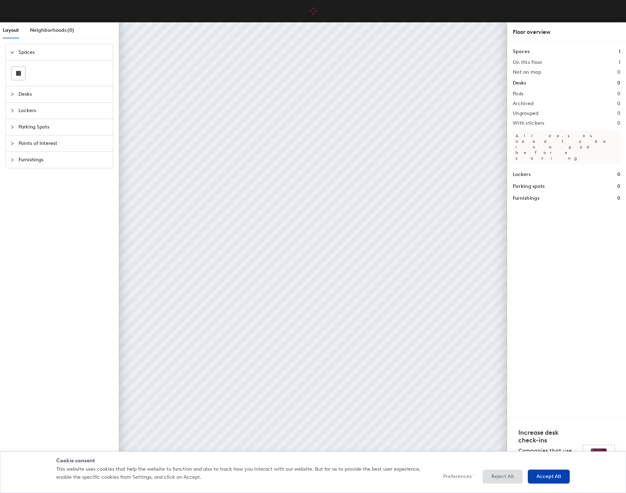  I want to click on p: This website uses cookies that help the website to function and also to track how you interact wi..., so click(242, 474).